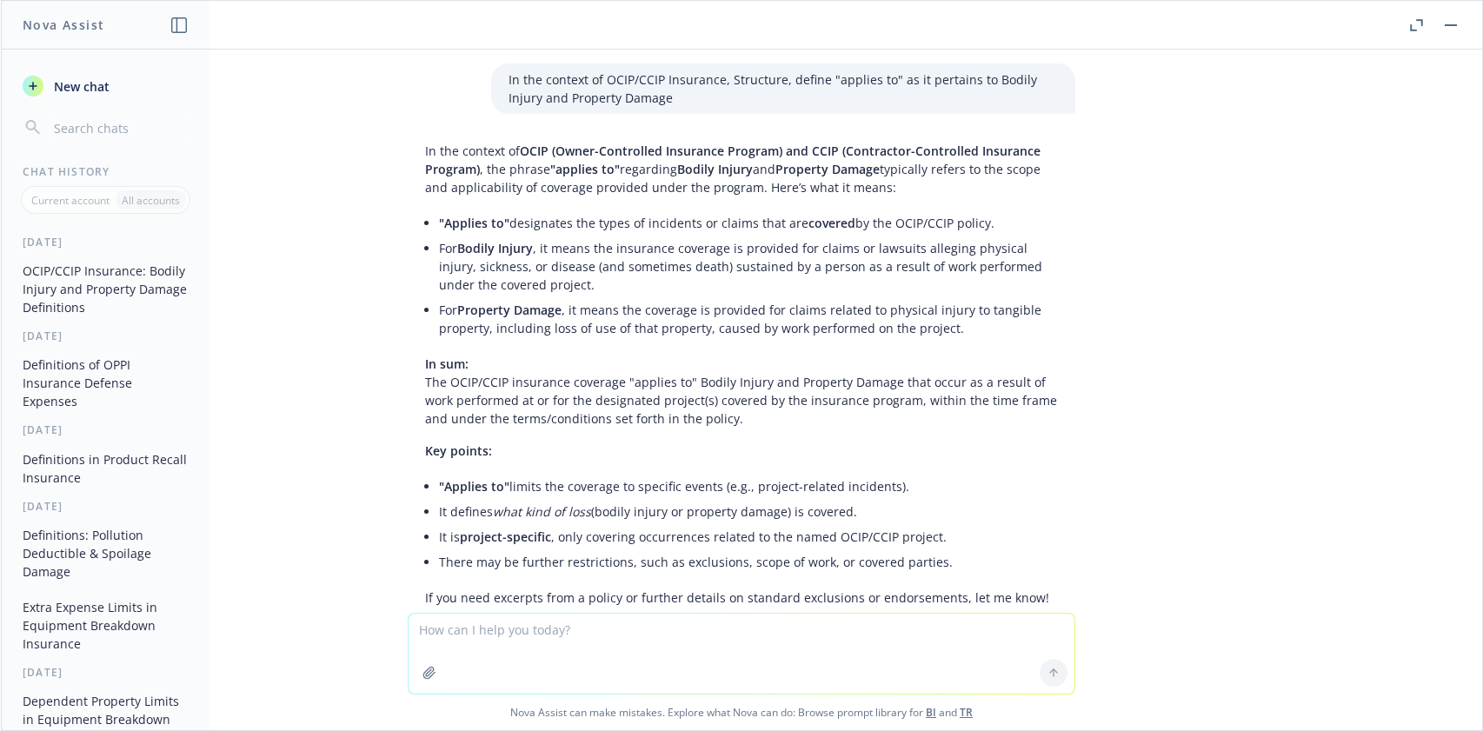  Describe the element at coordinates (585, 169) in the screenshot. I see `span: "applies to"` at that location.